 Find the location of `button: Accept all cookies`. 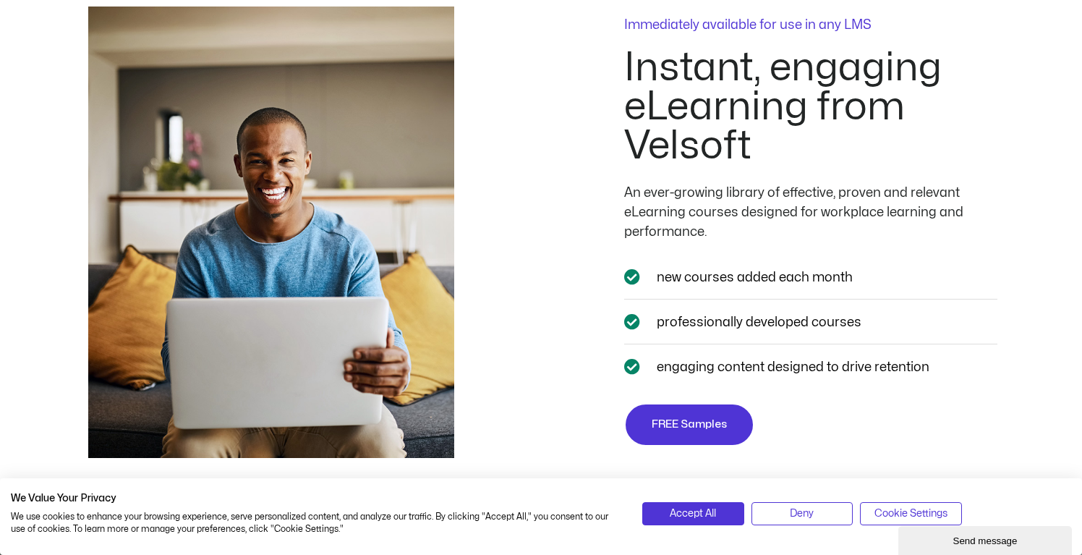

button: Accept all cookies is located at coordinates (693, 514).